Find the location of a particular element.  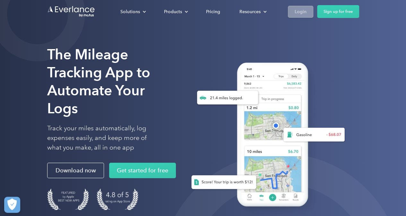

img: Badge for Featured by Apple Best New Apps is located at coordinates (68, 199).